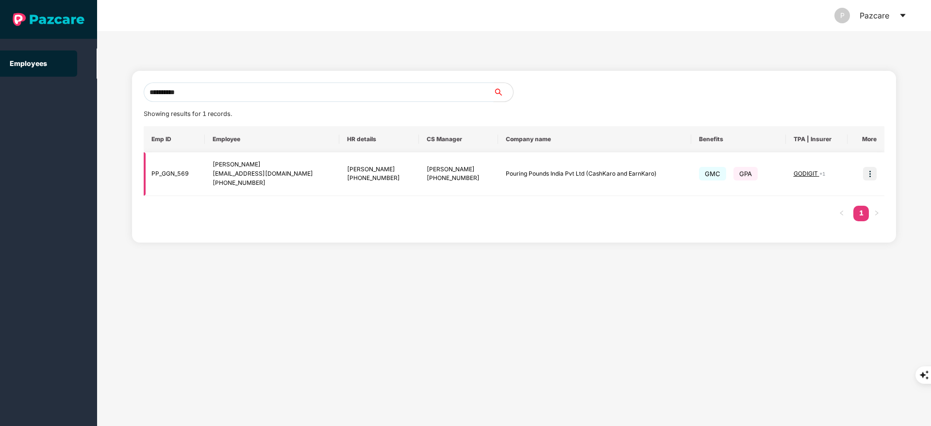 This screenshot has height=426, width=931. What do you see at coordinates (842, 214) in the screenshot?
I see `li: Previous Page` at bounding box center [842, 214].